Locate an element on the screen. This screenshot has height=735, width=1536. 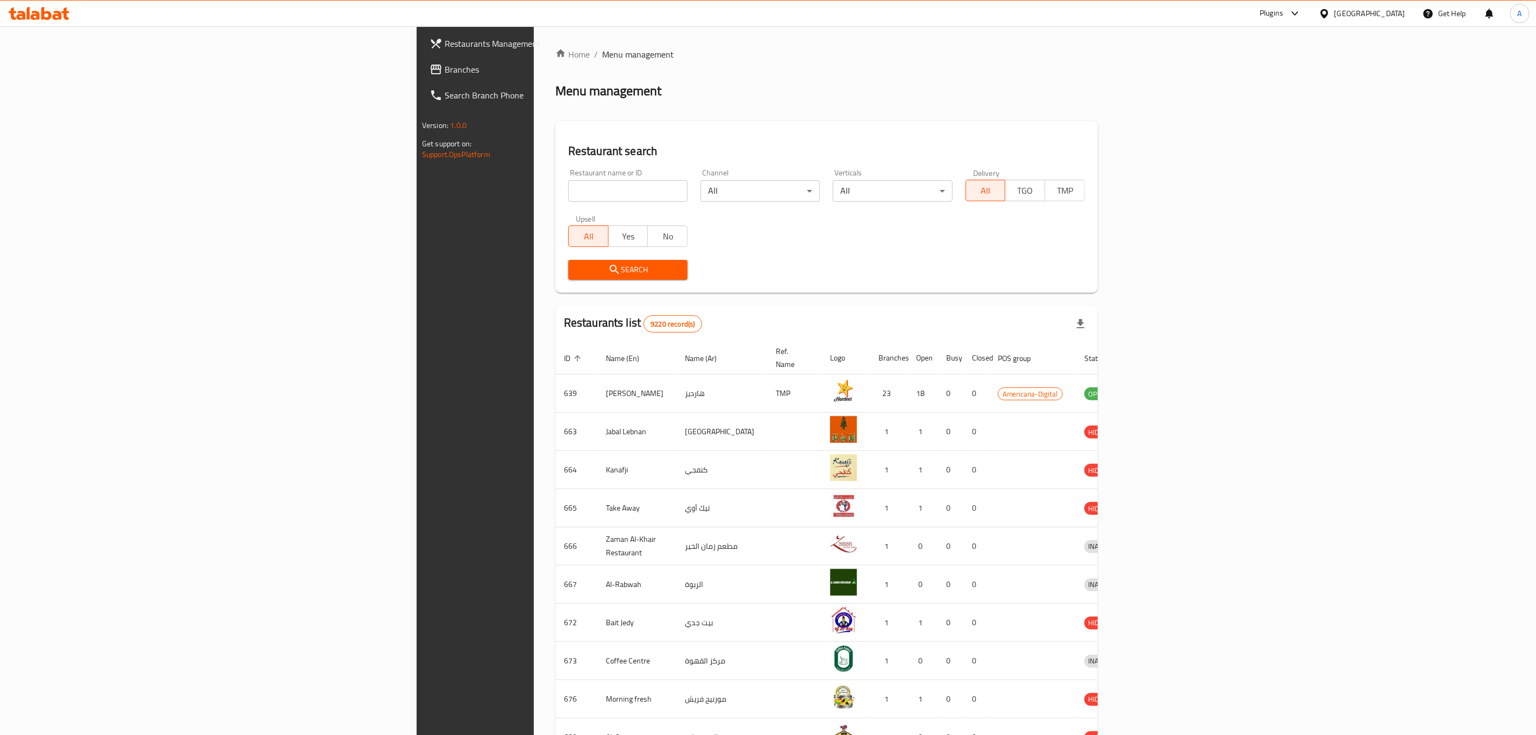
h2: Restaurants list is located at coordinates (633, 323).